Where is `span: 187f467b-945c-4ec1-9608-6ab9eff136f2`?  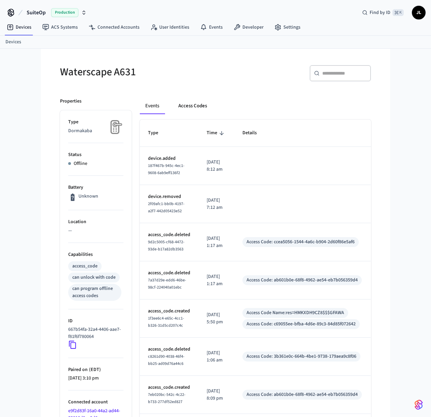 span: 187f467b-945c-4ec1-9608-6ab9eff136f2 is located at coordinates (166, 169).